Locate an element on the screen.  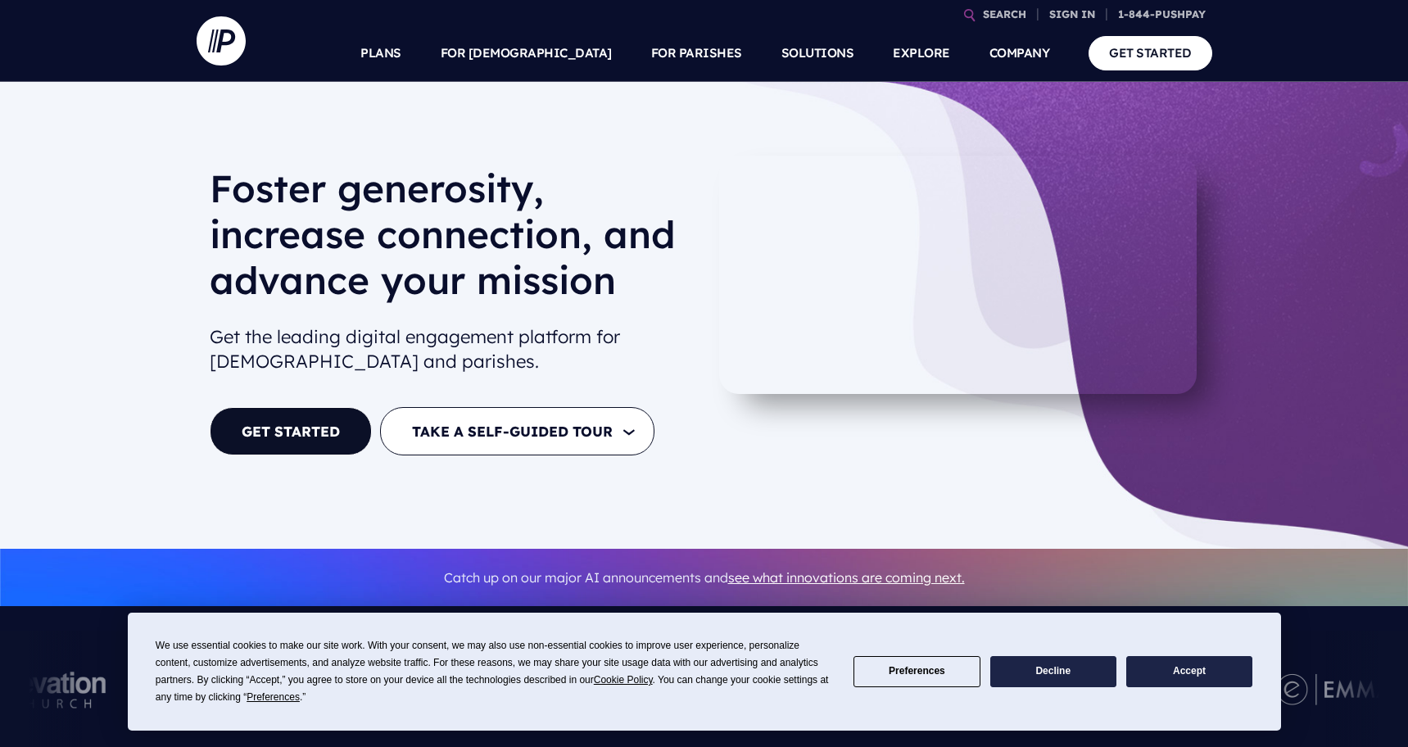
button: Preferences is located at coordinates (917, 672).